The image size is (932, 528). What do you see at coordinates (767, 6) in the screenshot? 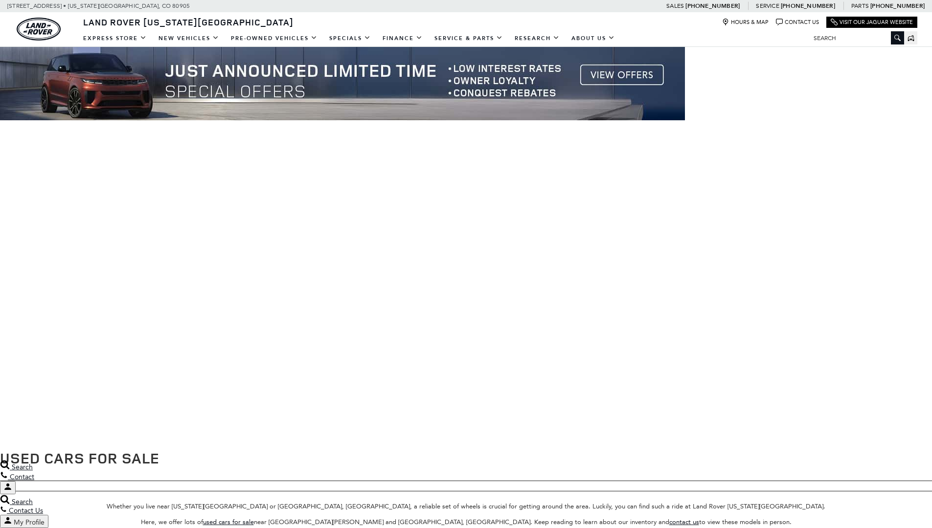
I see `span: Service` at bounding box center [767, 6].